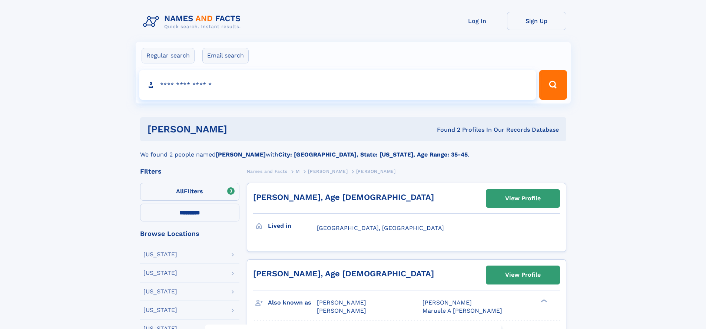 This screenshot has width=706, height=329. What do you see at coordinates (267, 171) in the screenshot?
I see `a: Names and Facts` at bounding box center [267, 171].